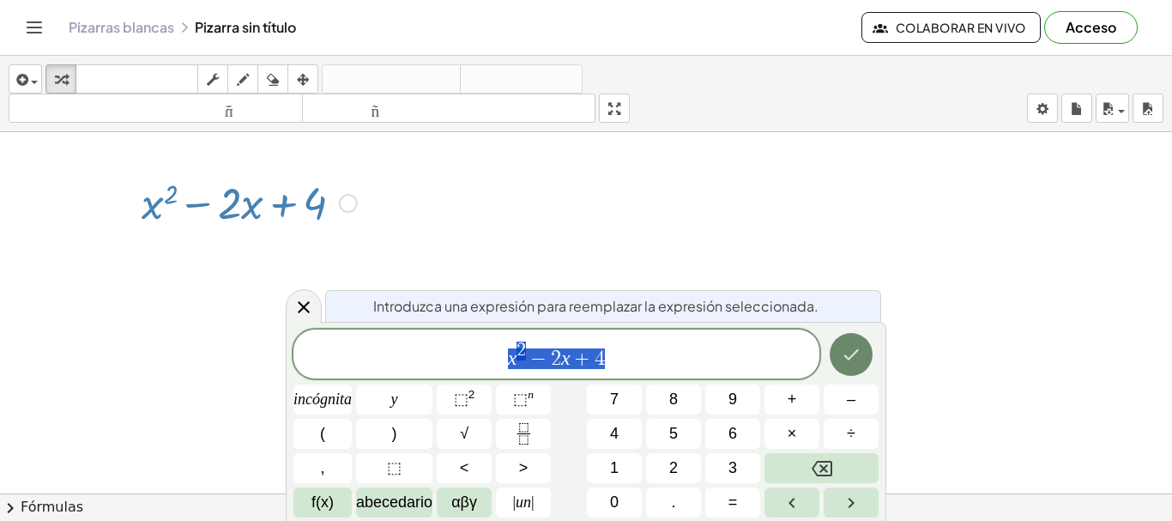 The height and width of the screenshot is (521, 1172). What do you see at coordinates (792, 433) in the screenshot?
I see `button: Veces` at bounding box center [792, 433].